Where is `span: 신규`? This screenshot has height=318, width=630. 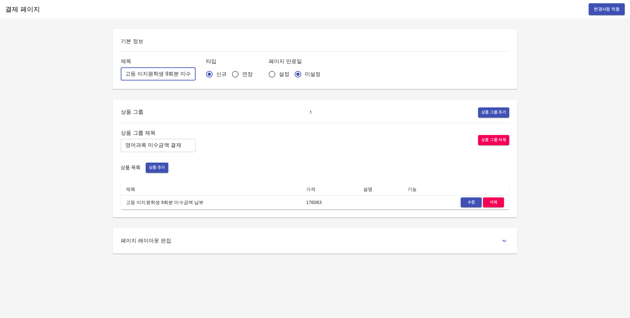 span: 신규 is located at coordinates (222, 74).